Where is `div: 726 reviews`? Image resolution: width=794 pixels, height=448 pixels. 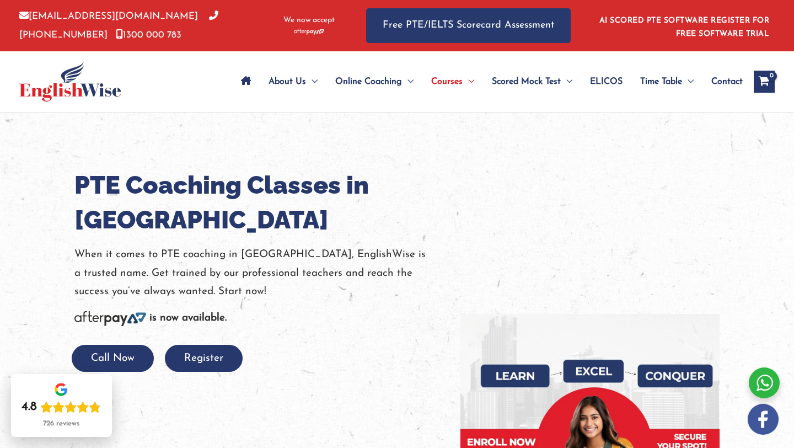 div: 726 reviews is located at coordinates (61, 423).